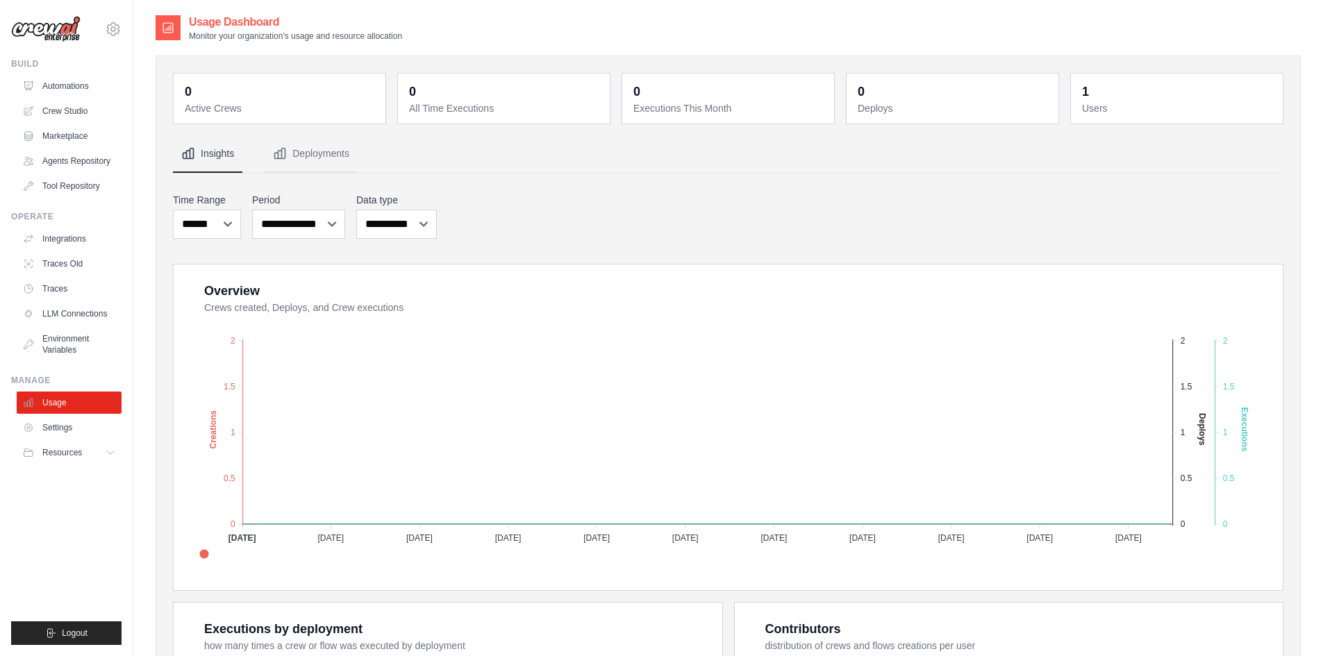  What do you see at coordinates (311, 154) in the screenshot?
I see `button: Deployments` at bounding box center [311, 154].